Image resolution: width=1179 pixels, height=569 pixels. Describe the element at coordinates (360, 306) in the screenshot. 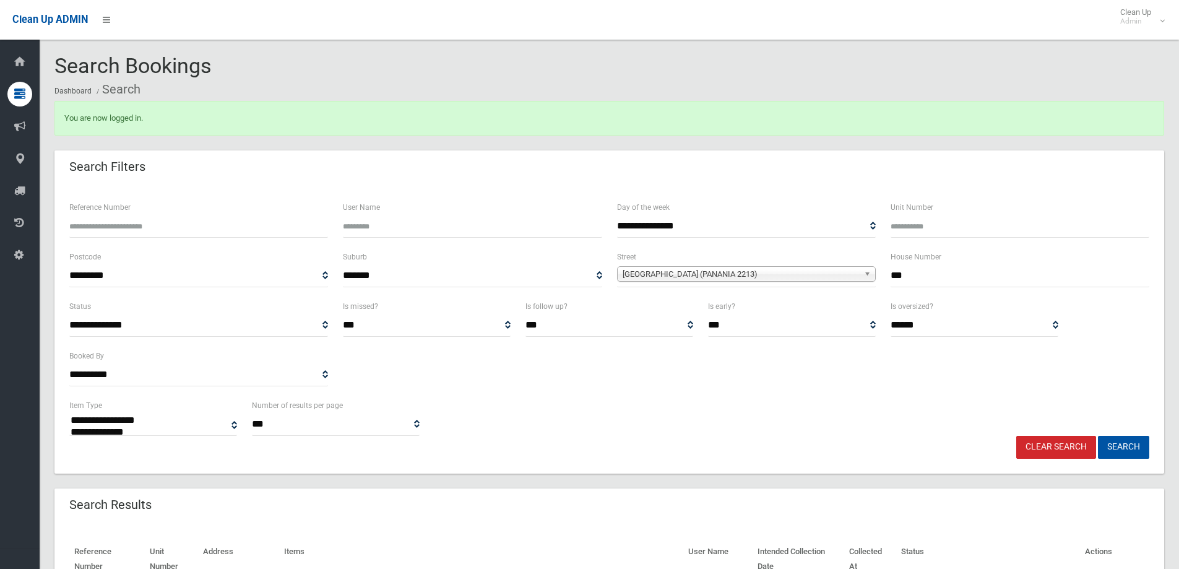

I see `label: Is missed?` at that location.